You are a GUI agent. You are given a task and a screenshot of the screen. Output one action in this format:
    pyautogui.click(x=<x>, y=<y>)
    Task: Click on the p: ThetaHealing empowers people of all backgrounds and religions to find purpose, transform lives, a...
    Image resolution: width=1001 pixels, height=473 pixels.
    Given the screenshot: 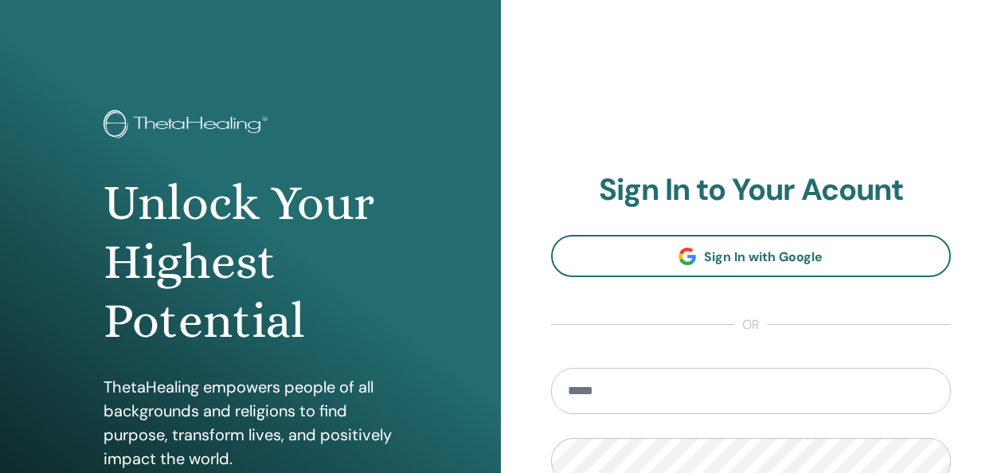 What is the action you would take?
    pyautogui.click(x=250, y=423)
    